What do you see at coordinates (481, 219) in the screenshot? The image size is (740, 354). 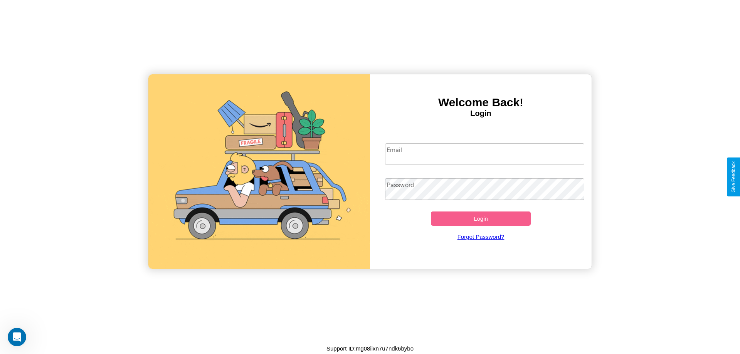 I see `button: Login` at bounding box center [481, 219].